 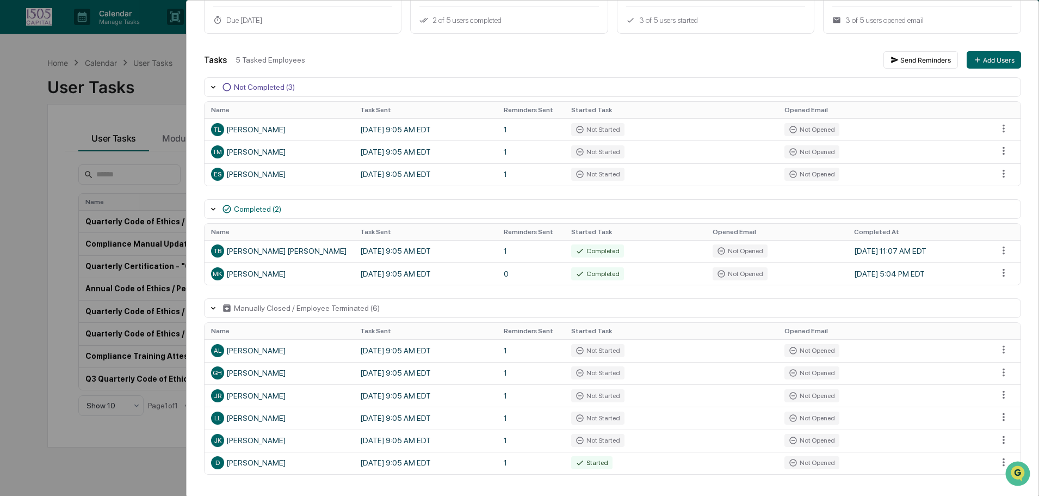 What do you see at coordinates (112, 228) in the screenshot?
I see `span: Attestations` at bounding box center [112, 228].